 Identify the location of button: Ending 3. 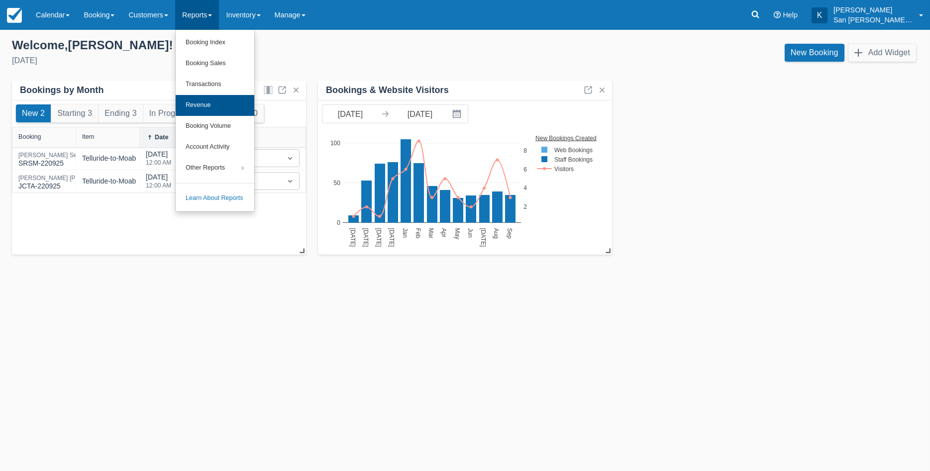
(120, 114).